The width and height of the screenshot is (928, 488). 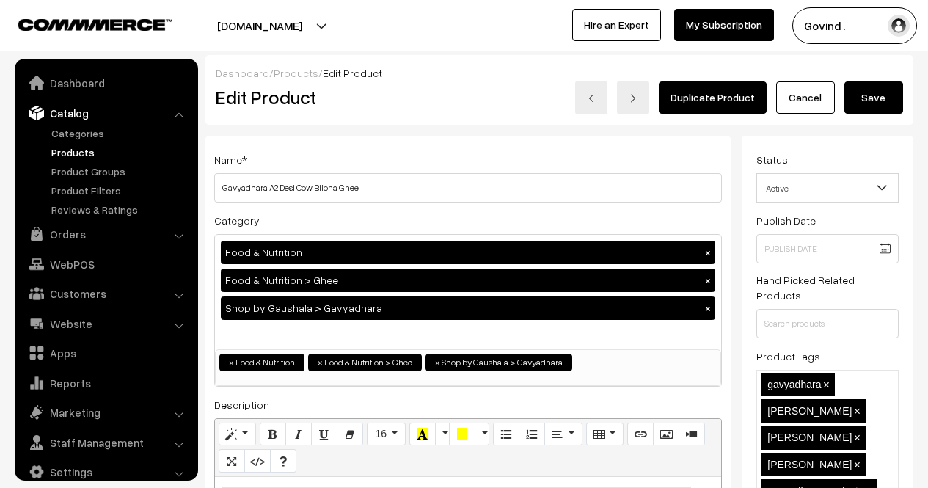 What do you see at coordinates (273, 434) in the screenshot?
I see `button: Bold (CTRL+B)` at bounding box center [273, 434].